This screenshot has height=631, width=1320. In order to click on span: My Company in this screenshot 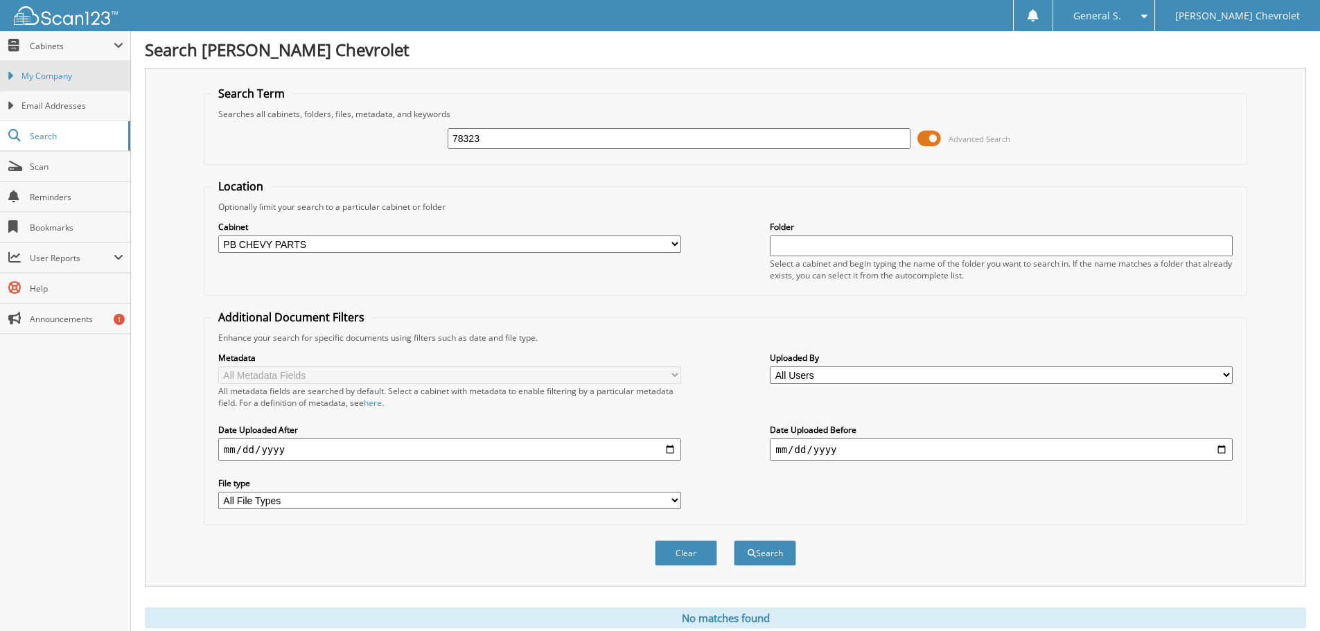, I will do `click(72, 76)`.